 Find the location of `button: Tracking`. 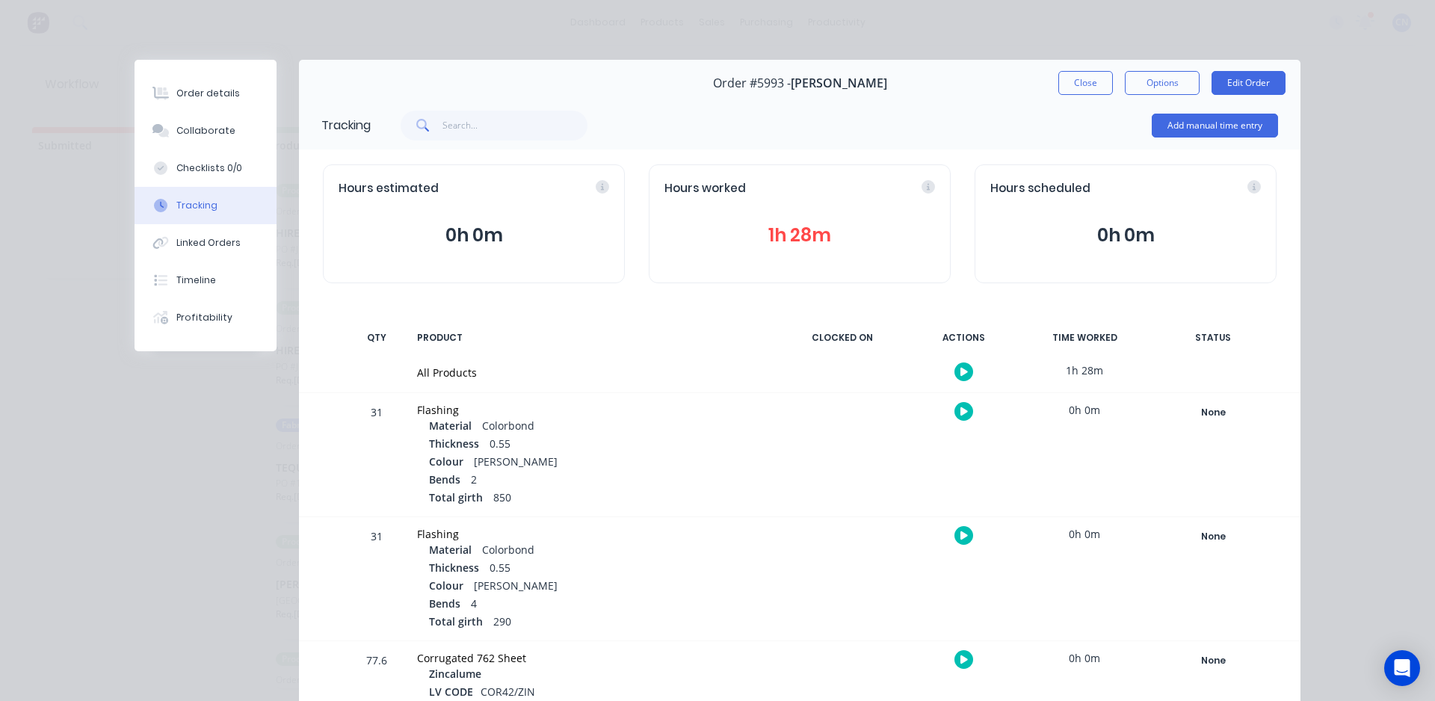

button: Tracking is located at coordinates (206, 206).